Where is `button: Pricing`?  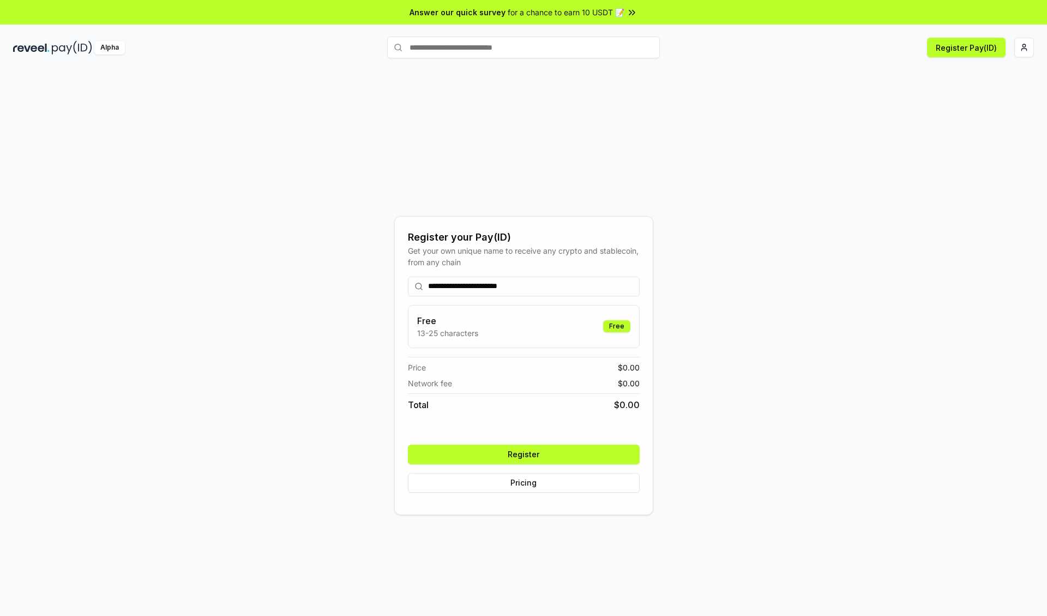 button: Pricing is located at coordinates (524, 483).